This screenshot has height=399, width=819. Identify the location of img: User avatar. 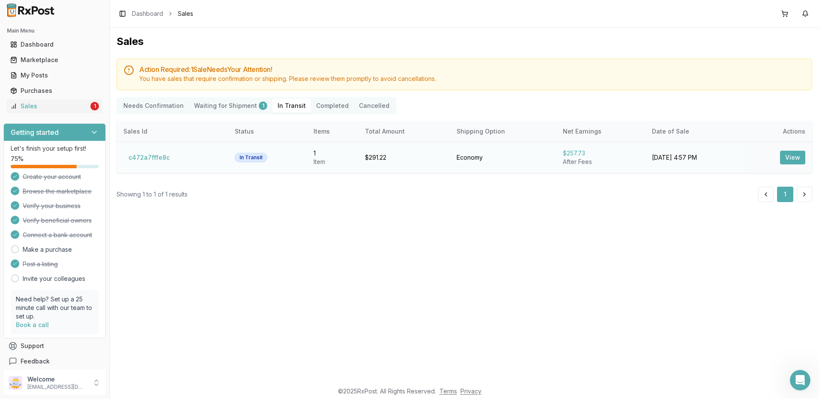
(15, 383).